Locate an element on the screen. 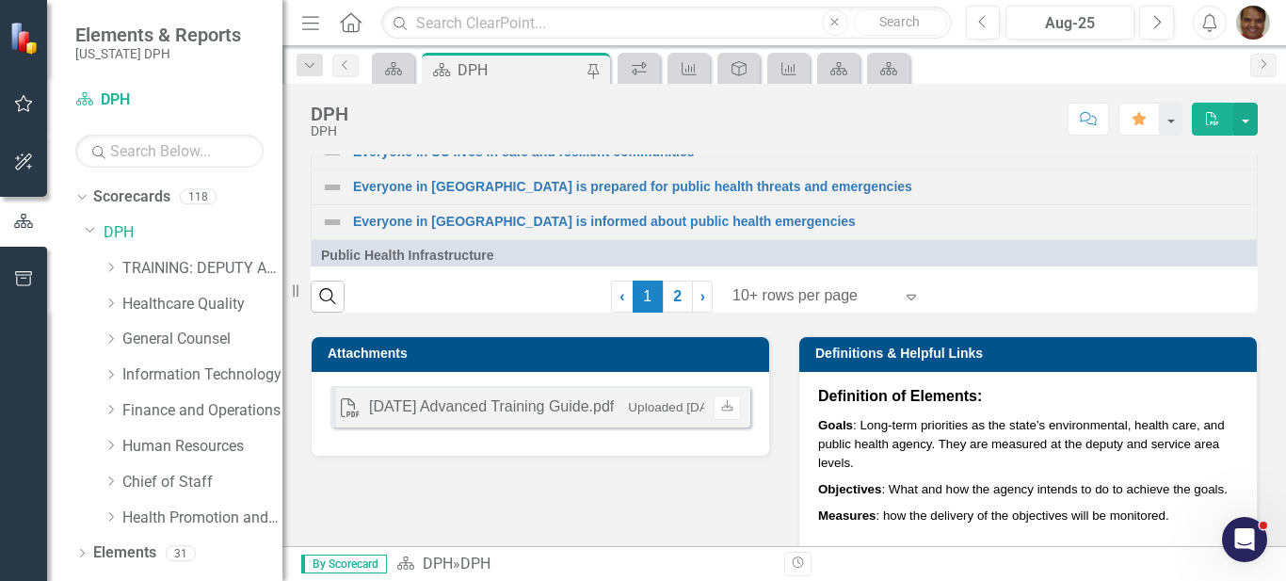  a: Information Technology is located at coordinates (202, 375).